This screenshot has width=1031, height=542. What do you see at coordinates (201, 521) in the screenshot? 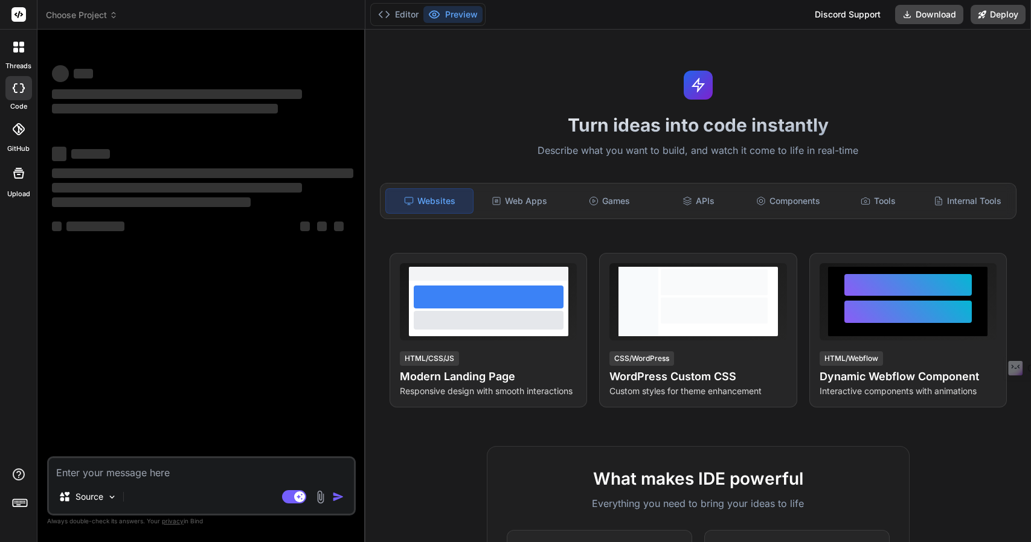
I see `p: Always double-check its answers. Your in Bind` at bounding box center [201, 521].